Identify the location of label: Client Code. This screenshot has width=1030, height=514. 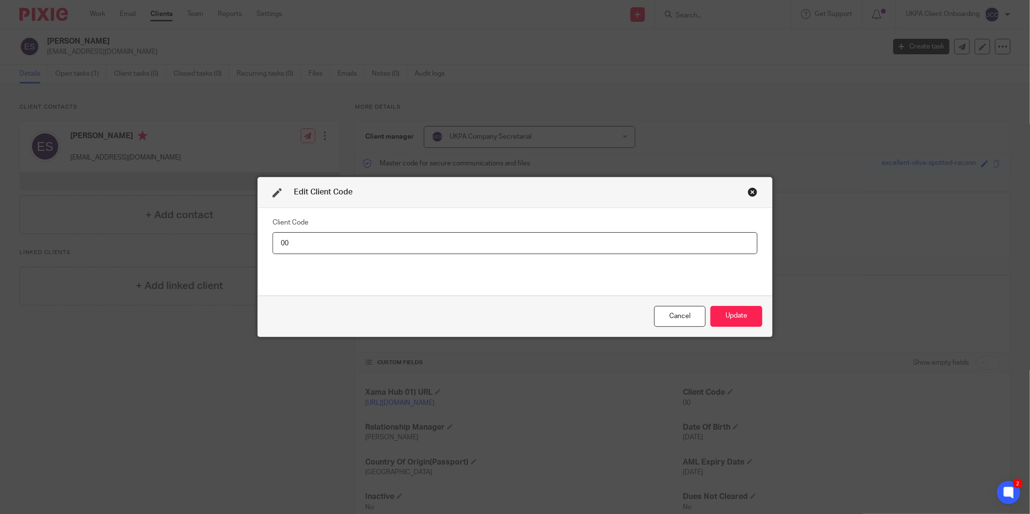
(290, 223).